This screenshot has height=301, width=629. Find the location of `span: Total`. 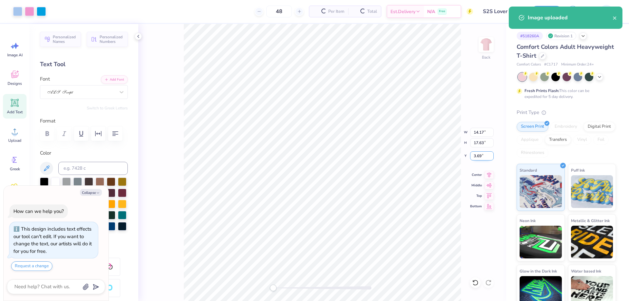

span: Total is located at coordinates (372, 11).